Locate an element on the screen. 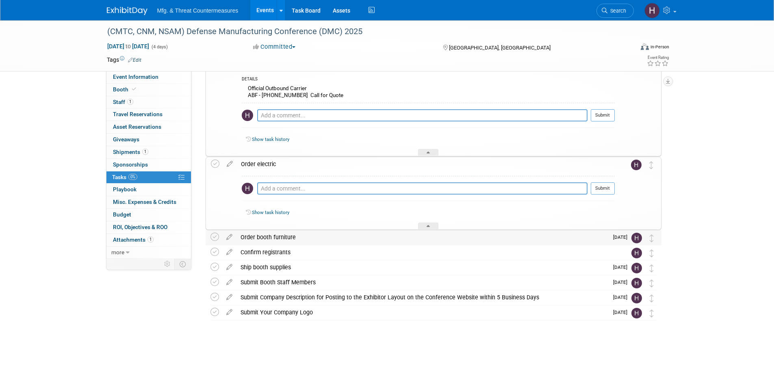 This screenshot has height=370, width=774. div: Submit Your Company Logo is located at coordinates (422, 312).